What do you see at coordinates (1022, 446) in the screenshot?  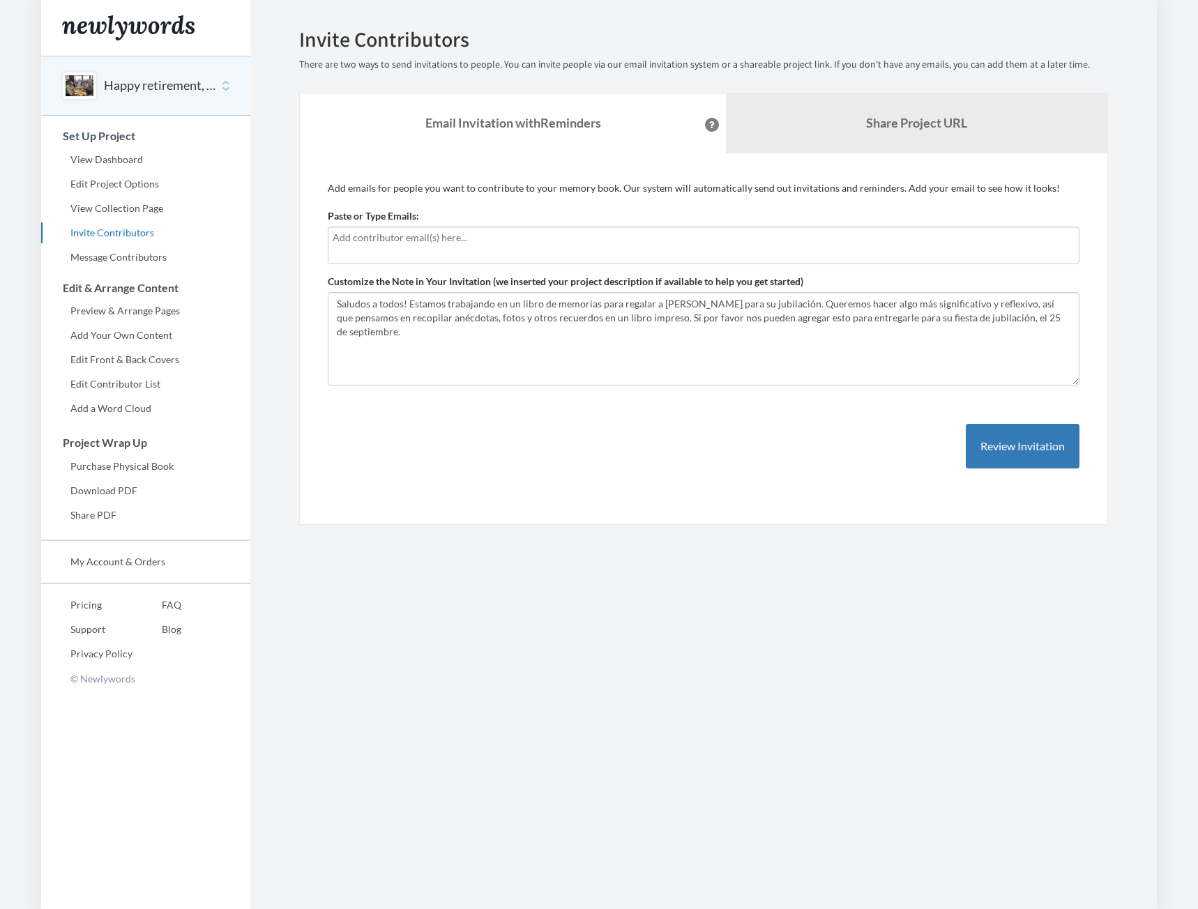 I see `button: Review Invitation` at bounding box center [1022, 446].